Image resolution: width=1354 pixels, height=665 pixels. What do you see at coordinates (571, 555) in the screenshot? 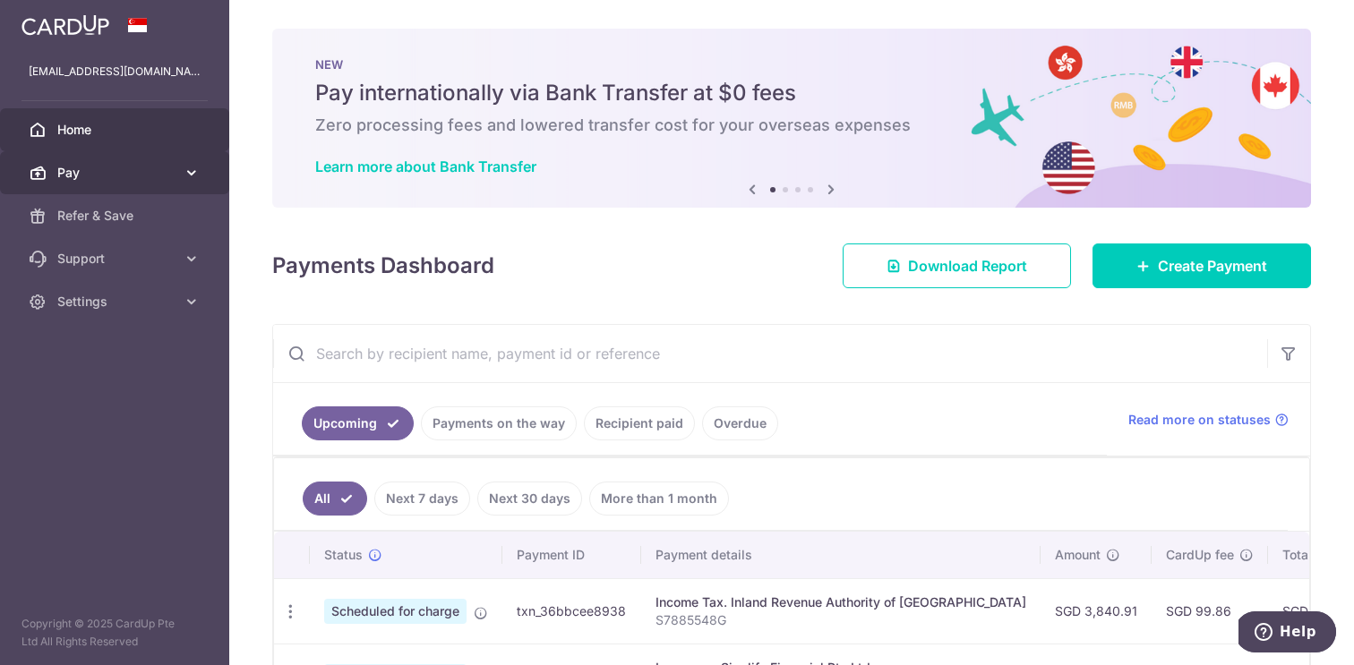
I see `th: Payment ID` at bounding box center [571, 555].